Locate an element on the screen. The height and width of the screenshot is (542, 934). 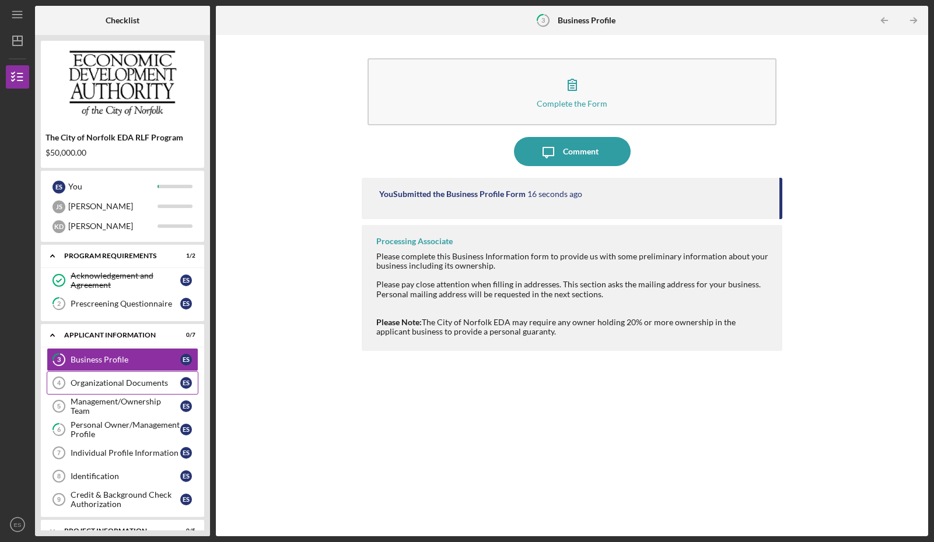
div: Business Profile is located at coordinates (125, 360).